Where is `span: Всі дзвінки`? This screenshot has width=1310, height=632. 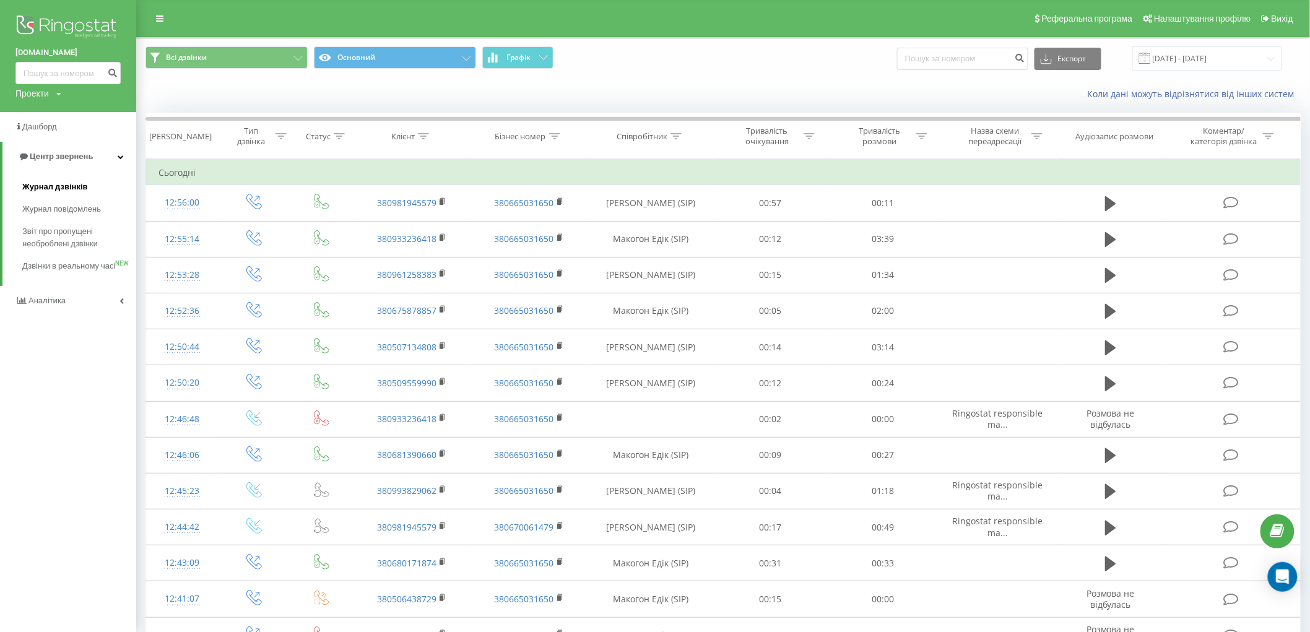
span: Всі дзвінки is located at coordinates (186, 58).